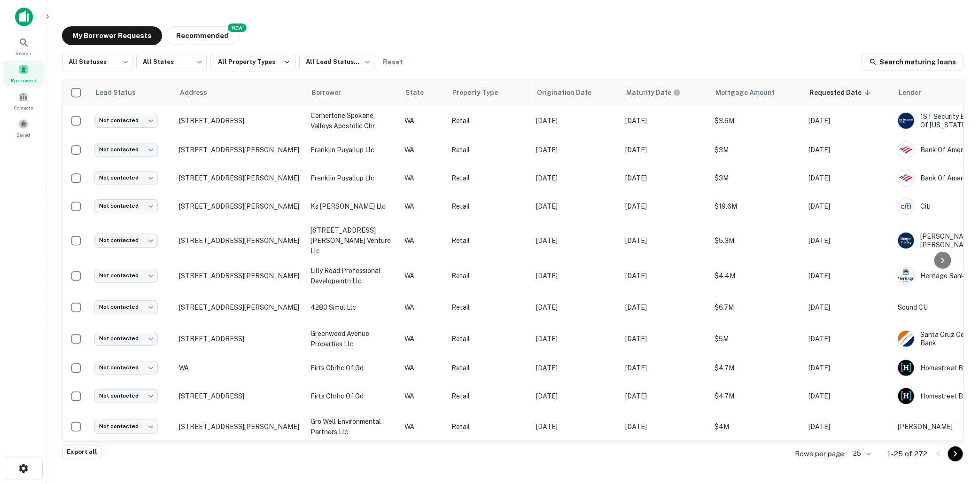 The width and height of the screenshot is (979, 484). What do you see at coordinates (757, 206) in the screenshot?
I see `p: $19.6M` at bounding box center [757, 206].